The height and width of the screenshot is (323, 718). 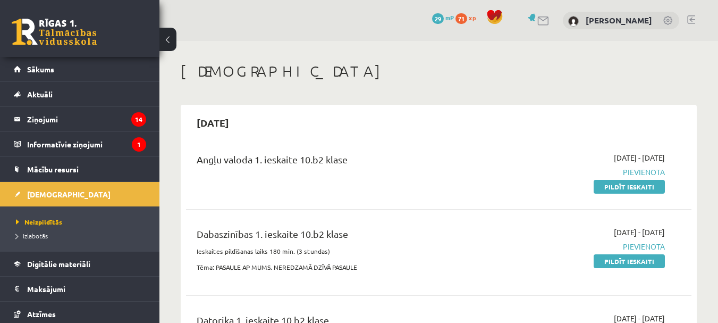 I want to click on legend: Maksājumi, so click(x=87, y=289).